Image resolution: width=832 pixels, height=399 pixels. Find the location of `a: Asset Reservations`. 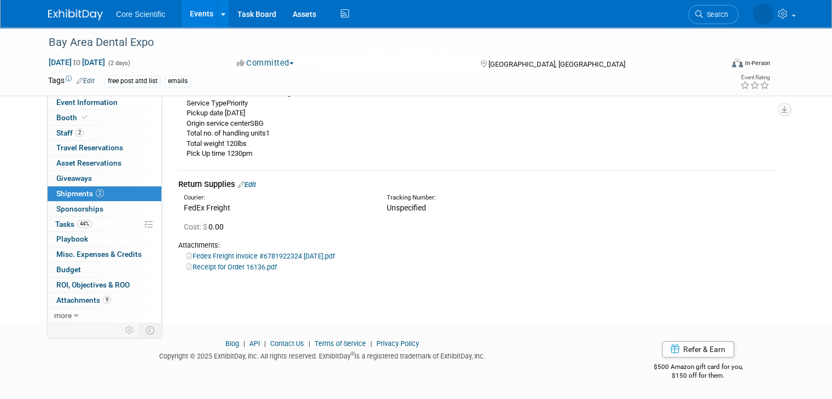

a: Asset Reservations is located at coordinates (105, 163).